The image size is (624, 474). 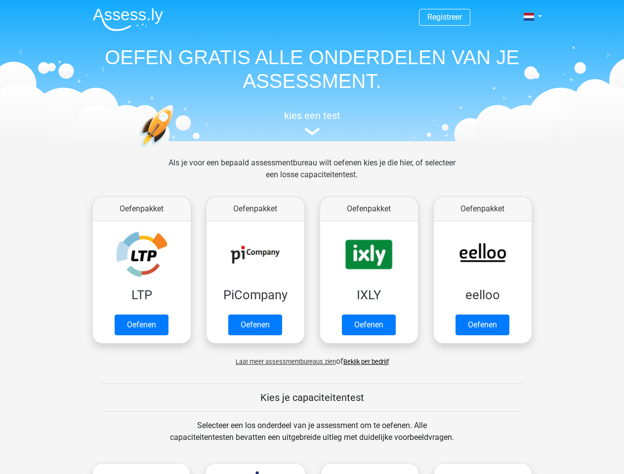 What do you see at coordinates (312, 123) in the screenshot?
I see `a: kies een test` at bounding box center [312, 123].